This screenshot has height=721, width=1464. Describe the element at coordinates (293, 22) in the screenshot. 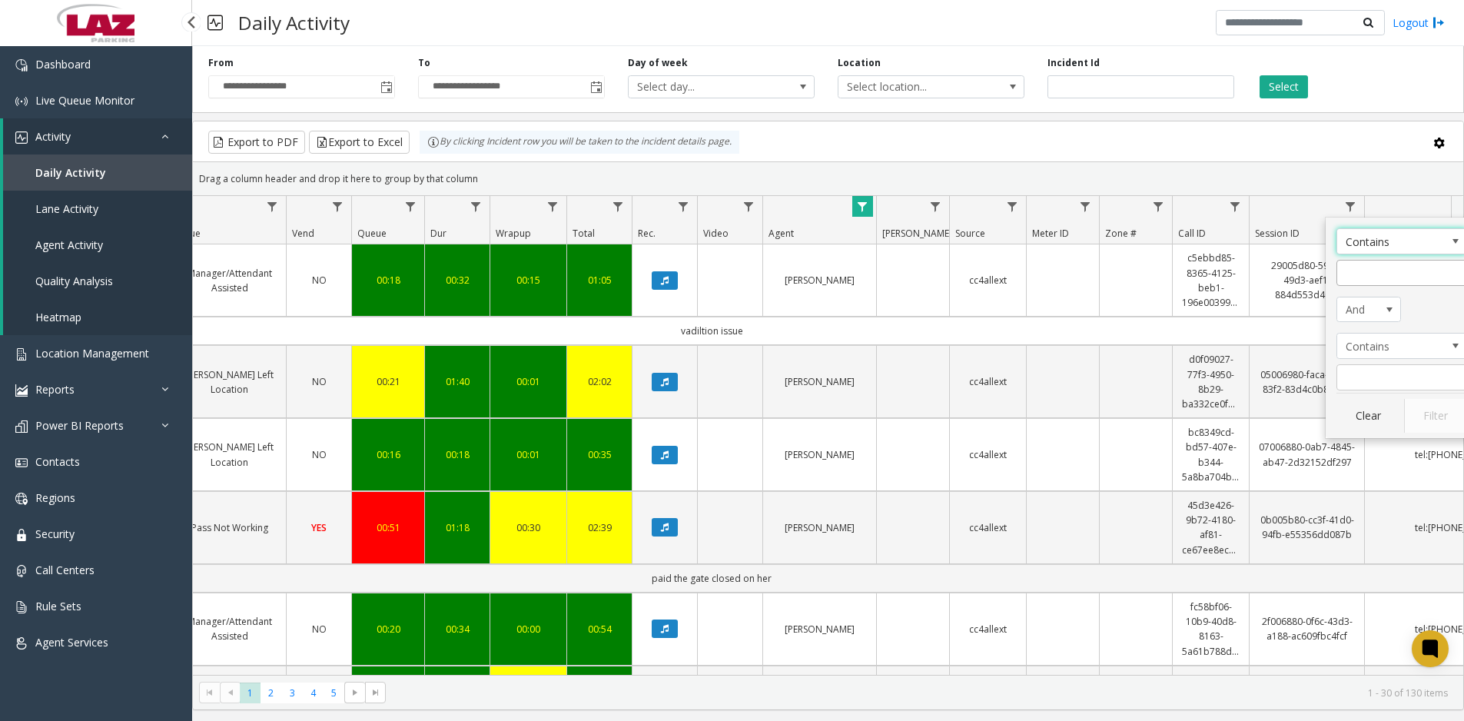

I see `h3: Daily Activity` at that location.